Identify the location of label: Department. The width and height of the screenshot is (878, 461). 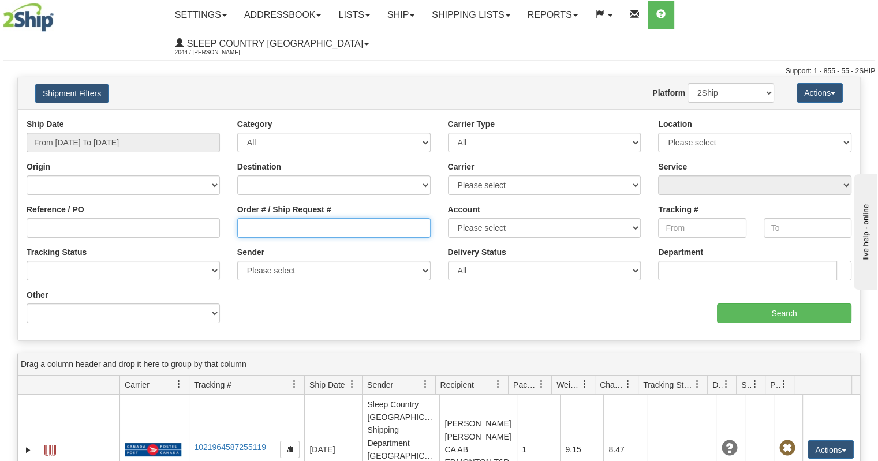
(681, 252).